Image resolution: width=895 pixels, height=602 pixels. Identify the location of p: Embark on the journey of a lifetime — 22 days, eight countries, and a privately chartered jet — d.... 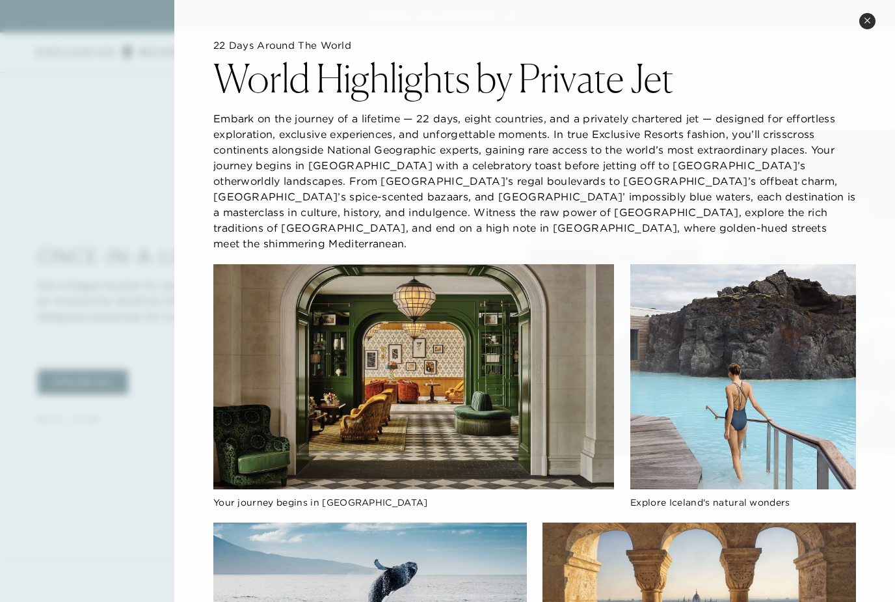
(535, 181).